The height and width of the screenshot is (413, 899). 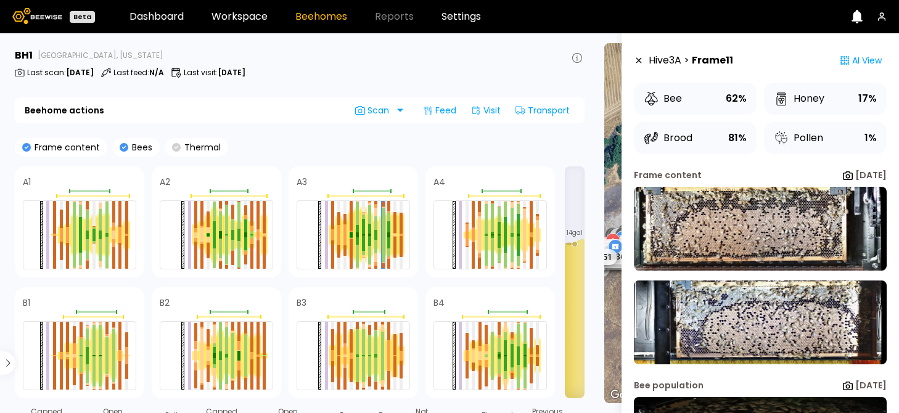 What do you see at coordinates (157, 72) in the screenshot?
I see `b: N/A` at bounding box center [157, 72].